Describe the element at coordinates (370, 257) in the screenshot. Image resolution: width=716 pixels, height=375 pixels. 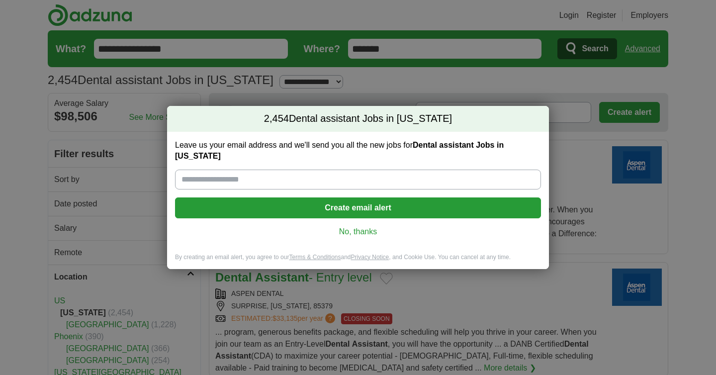
I see `a: Privacy Notice` at that location.